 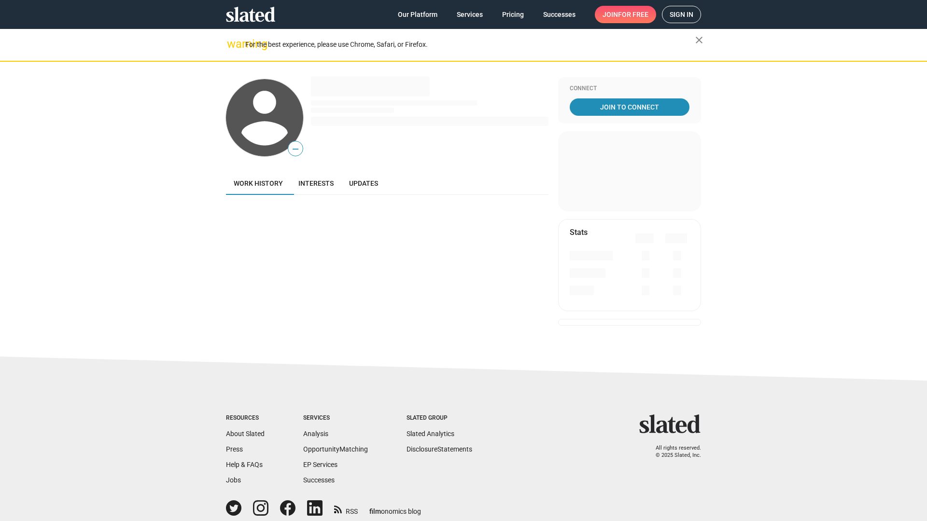 What do you see at coordinates (681, 14) in the screenshot?
I see `span: Sign in` at bounding box center [681, 14].